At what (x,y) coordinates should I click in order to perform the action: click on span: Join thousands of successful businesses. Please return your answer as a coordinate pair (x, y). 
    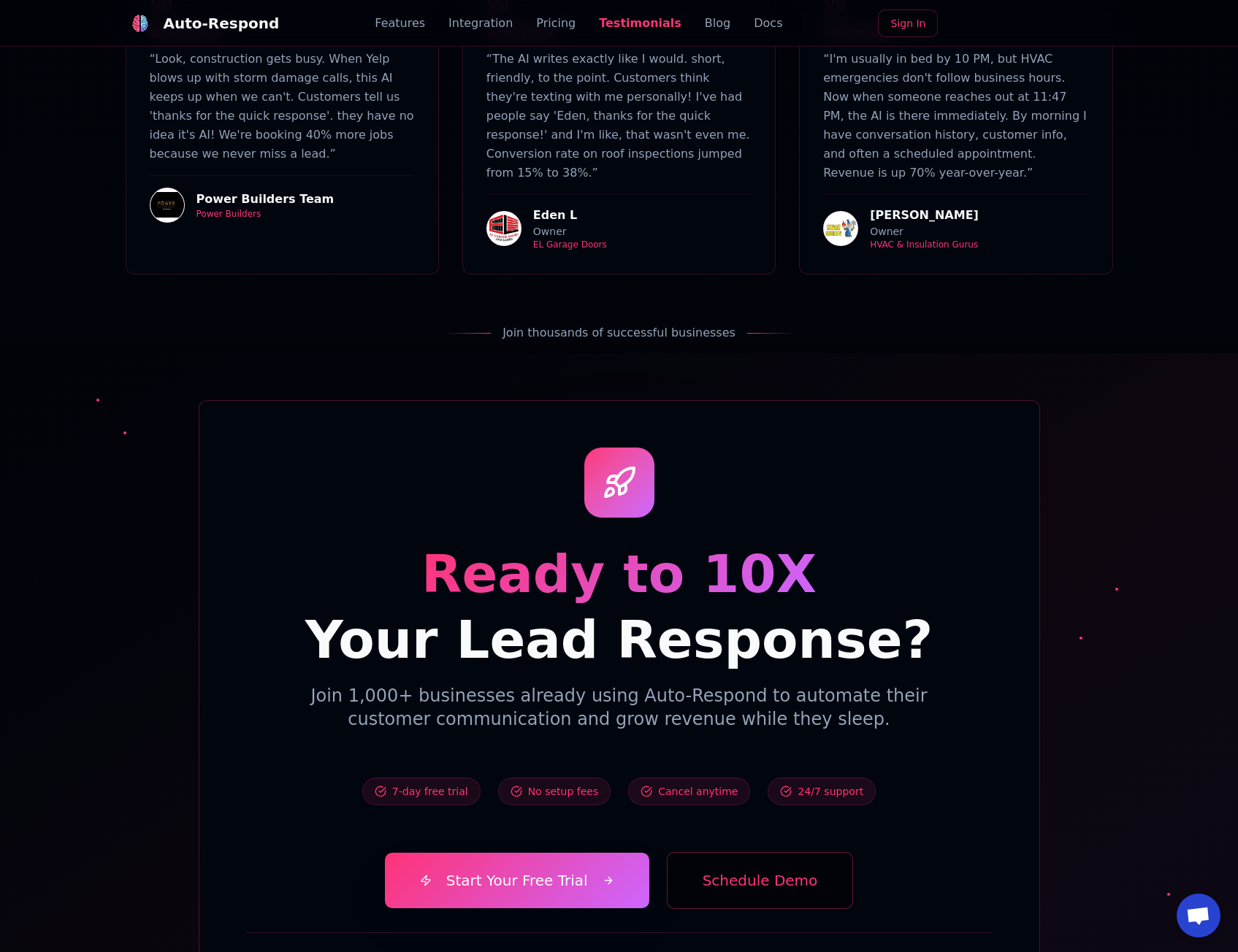
    Looking at the image, I should click on (619, 333).